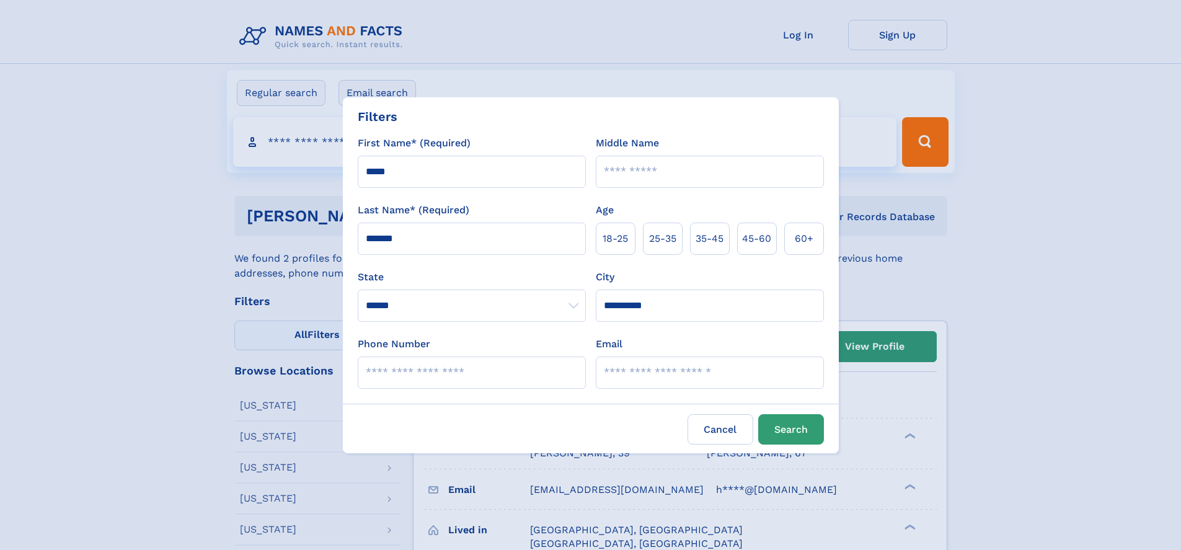 This screenshot has width=1181, height=550. Describe the element at coordinates (394, 344) in the screenshot. I see `label: Phone Number` at that location.